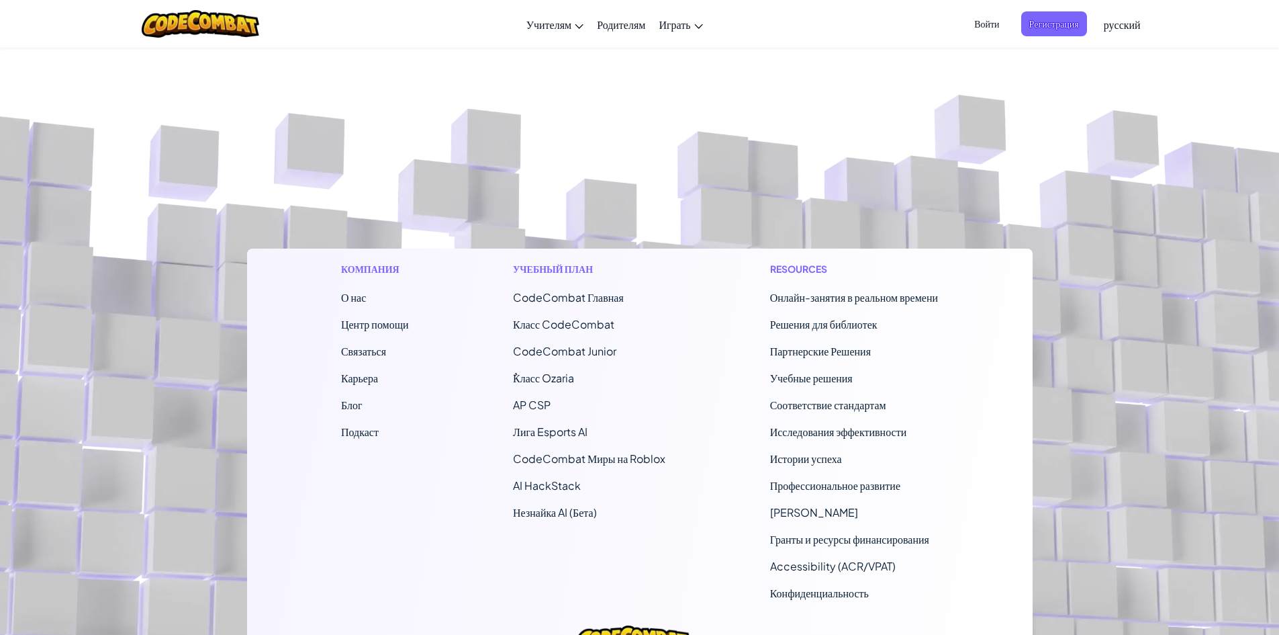  What do you see at coordinates (547, 485) in the screenshot?
I see `a: AI HackStack` at bounding box center [547, 485].